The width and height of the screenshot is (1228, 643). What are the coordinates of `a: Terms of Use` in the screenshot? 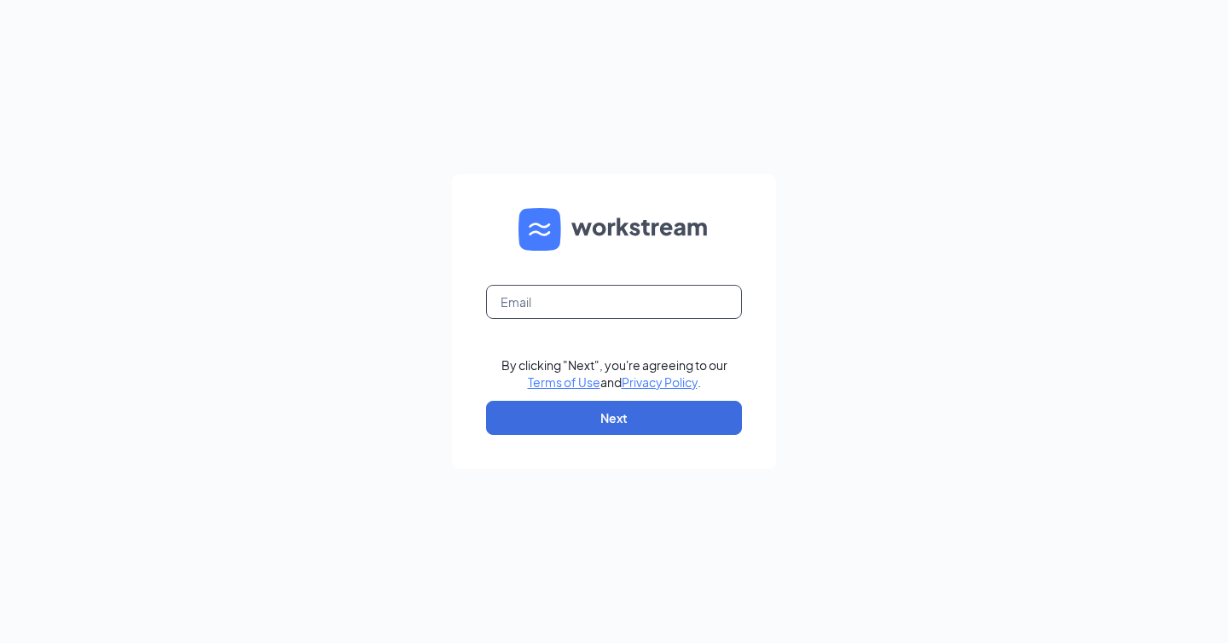 It's located at (563, 382).